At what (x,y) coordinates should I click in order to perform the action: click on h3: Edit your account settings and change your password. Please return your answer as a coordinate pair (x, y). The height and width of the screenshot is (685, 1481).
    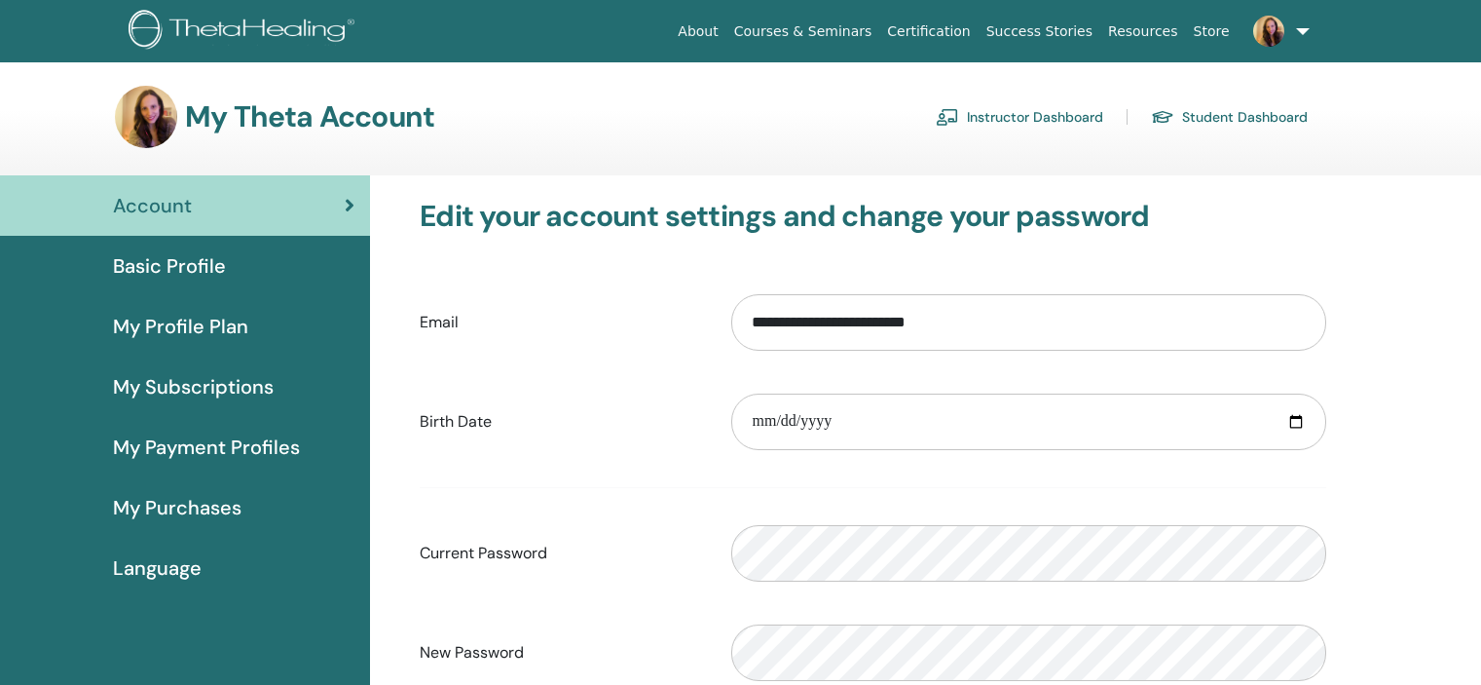
    Looking at the image, I should click on (873, 216).